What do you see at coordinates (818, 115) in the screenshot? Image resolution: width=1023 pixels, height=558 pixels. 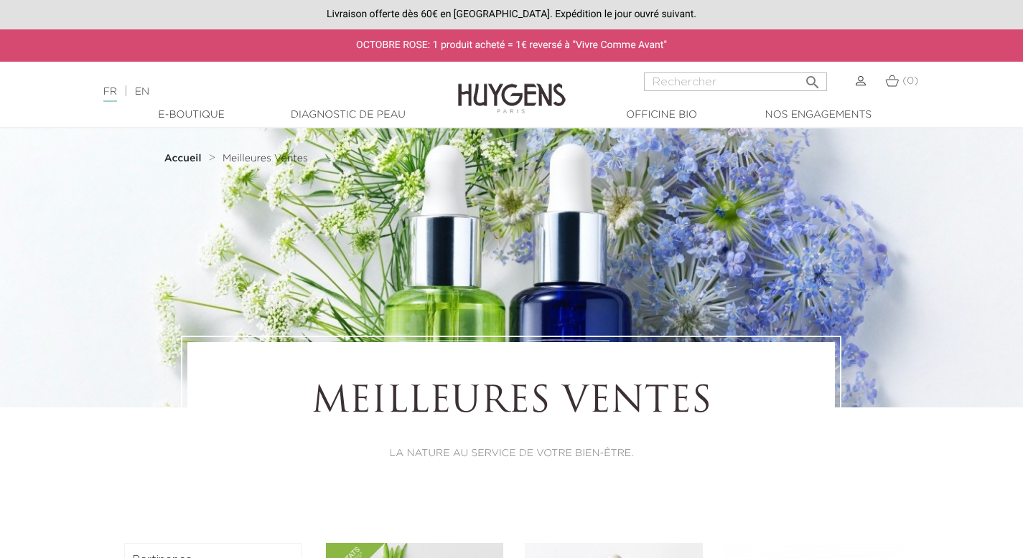 I see `a: Nos engagements` at bounding box center [818, 115].